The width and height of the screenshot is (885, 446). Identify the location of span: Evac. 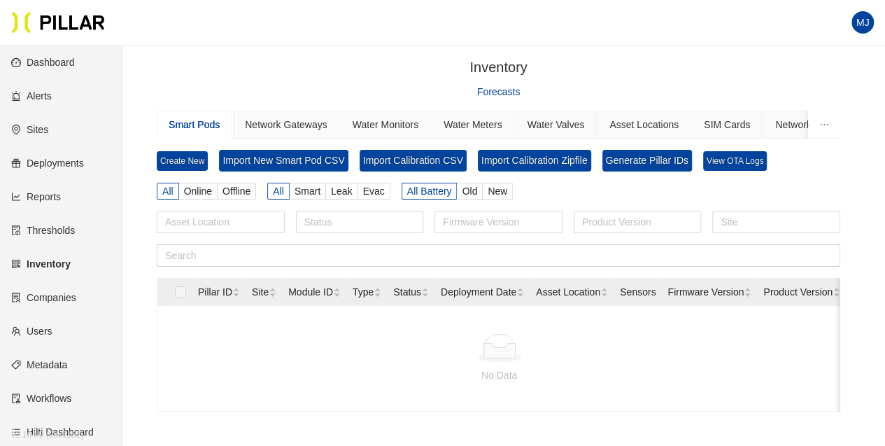
(374, 191).